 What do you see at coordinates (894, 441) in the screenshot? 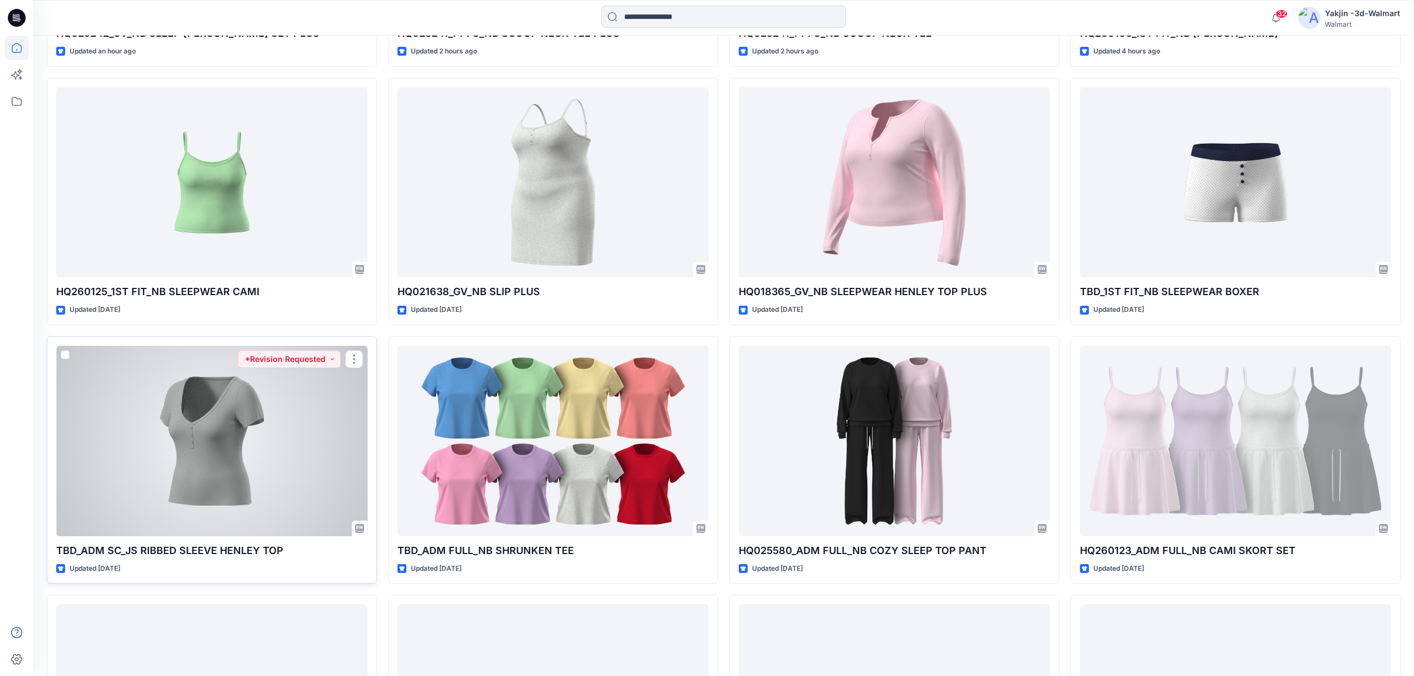
I see `a: HQ025580_ADM FULL_NB COZY SLEEP TOP PANT` at bounding box center [894, 441].